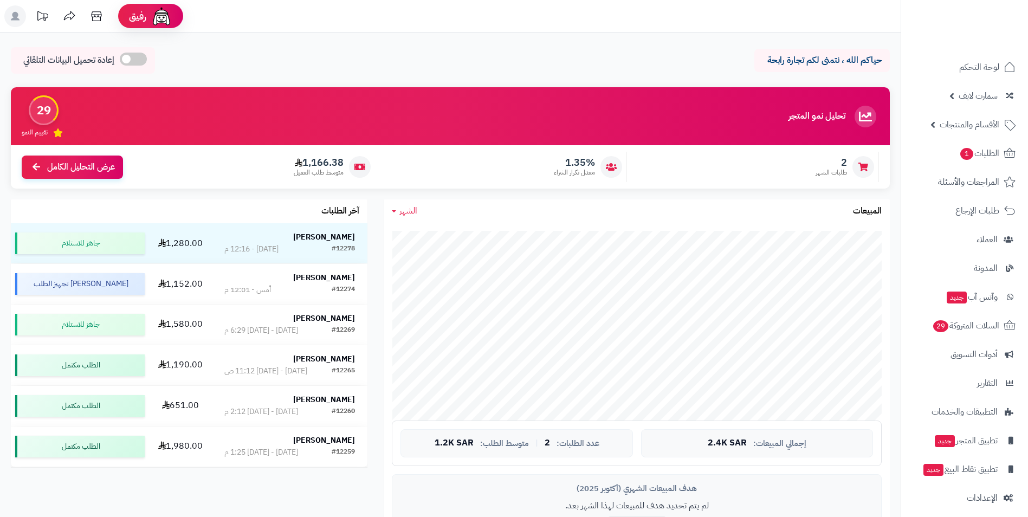 The image size is (1028, 517). What do you see at coordinates (987, 383) in the screenshot?
I see `span: التقارير` at bounding box center [987, 383].